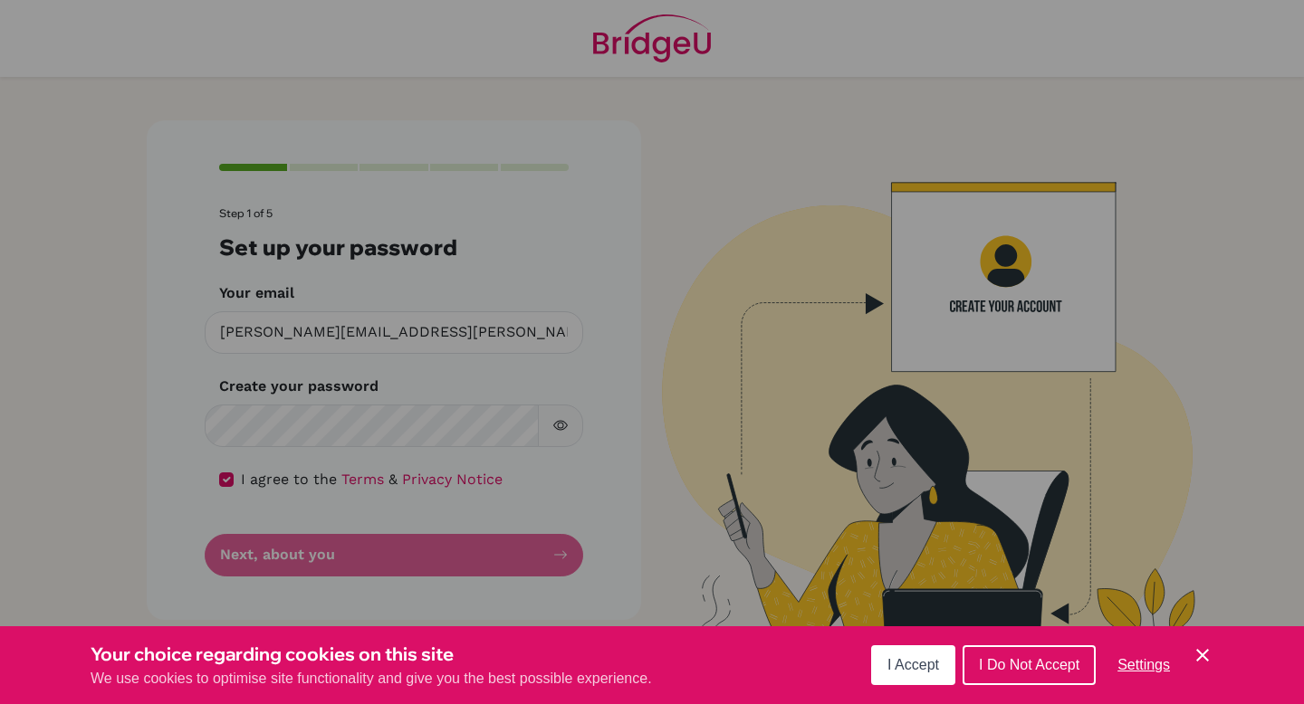 The height and width of the screenshot is (704, 1304). What do you see at coordinates (913, 664) in the screenshot?
I see `span: I Accept` at bounding box center [913, 664].